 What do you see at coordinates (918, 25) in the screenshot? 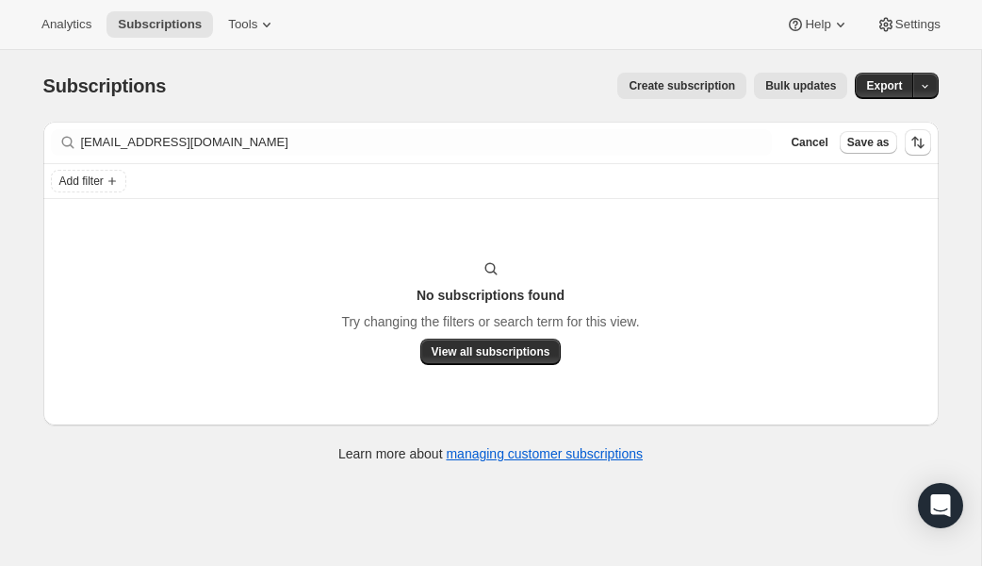
I see `span: Settings` at bounding box center [918, 25].